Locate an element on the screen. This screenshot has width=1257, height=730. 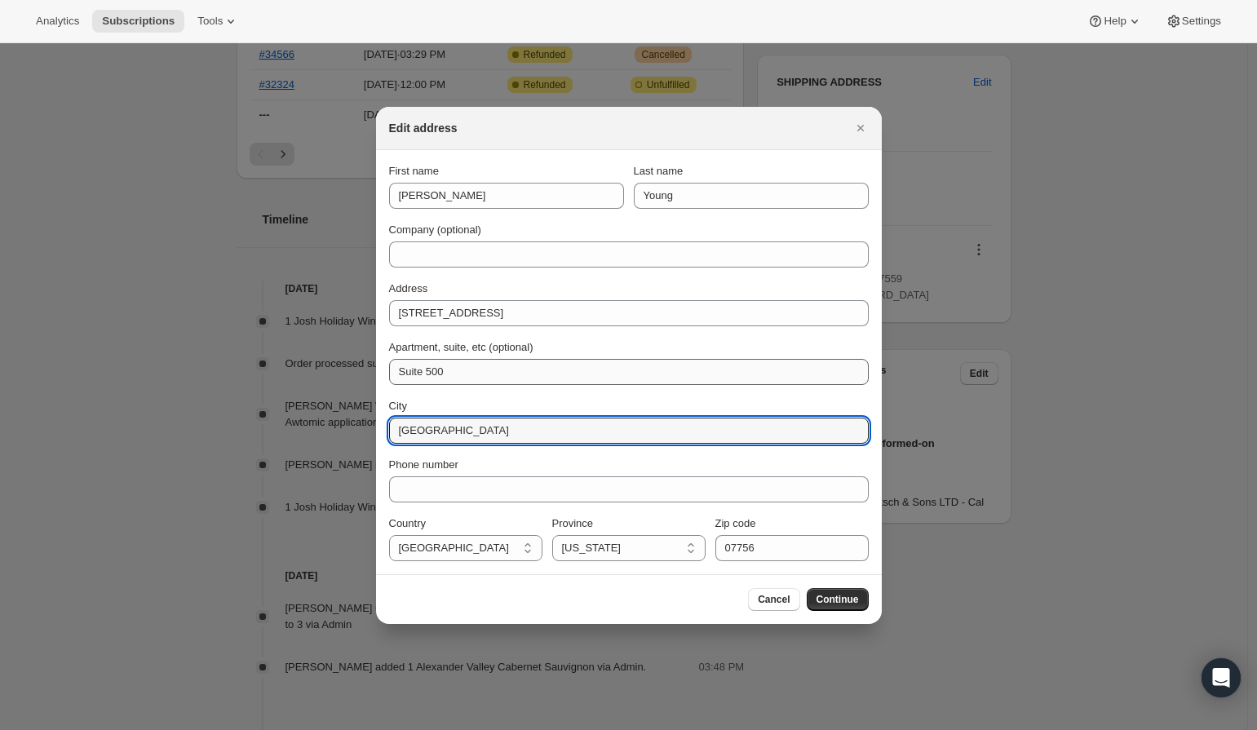
span: Last name is located at coordinates (658, 170).